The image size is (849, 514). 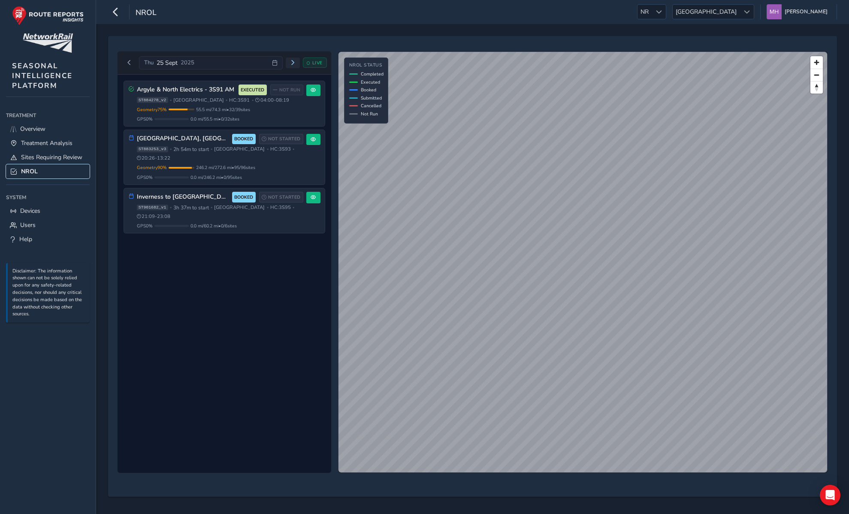 I want to click on span: HC: 3S91, so click(x=239, y=100).